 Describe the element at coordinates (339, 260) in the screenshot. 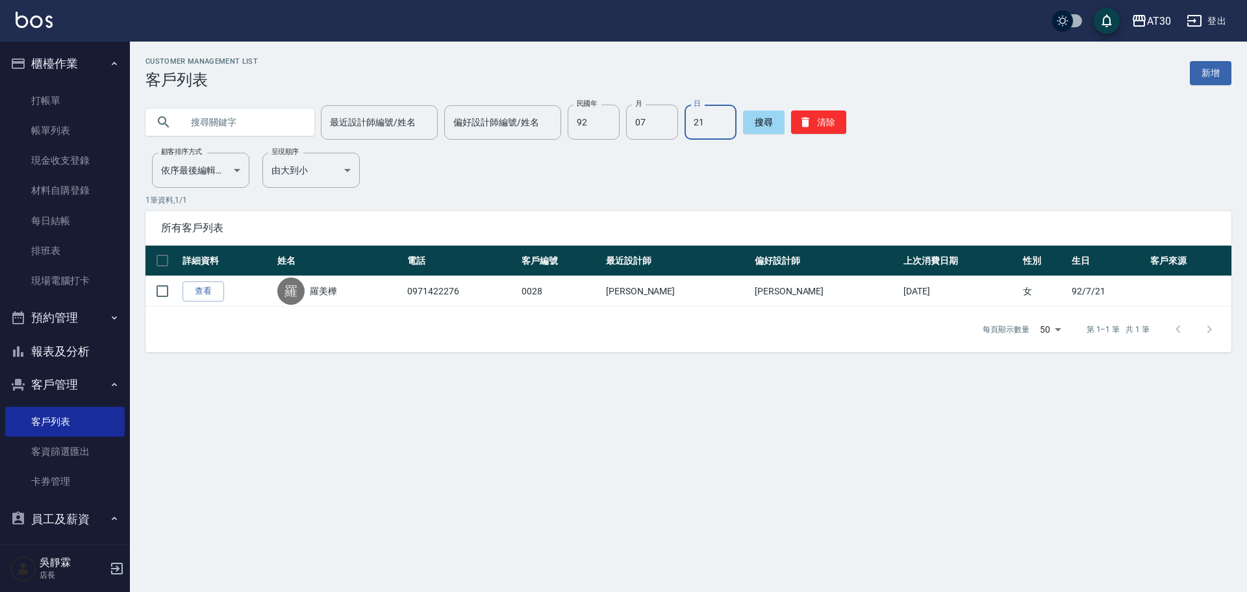

I see `th: 姓名` at that location.